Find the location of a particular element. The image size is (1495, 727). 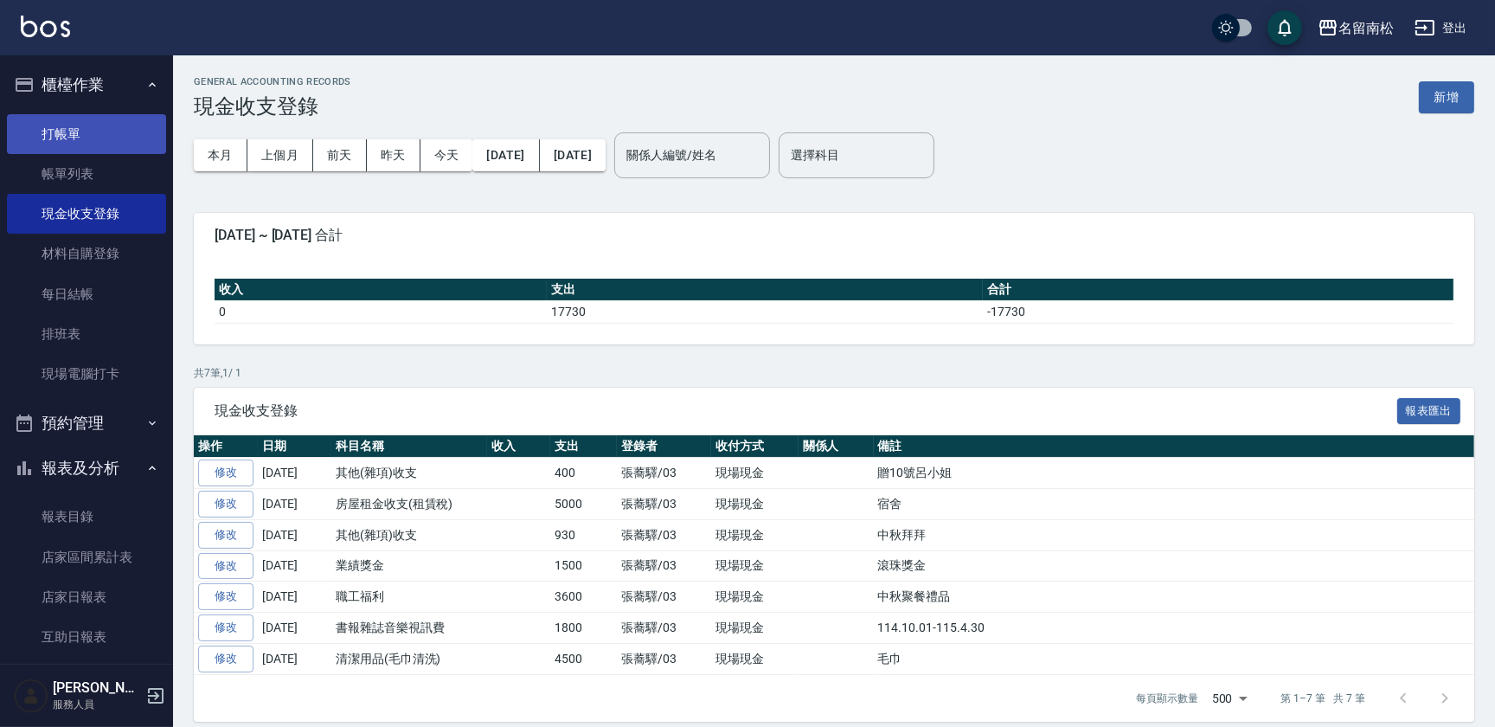

td: 4500 is located at coordinates (583, 658).